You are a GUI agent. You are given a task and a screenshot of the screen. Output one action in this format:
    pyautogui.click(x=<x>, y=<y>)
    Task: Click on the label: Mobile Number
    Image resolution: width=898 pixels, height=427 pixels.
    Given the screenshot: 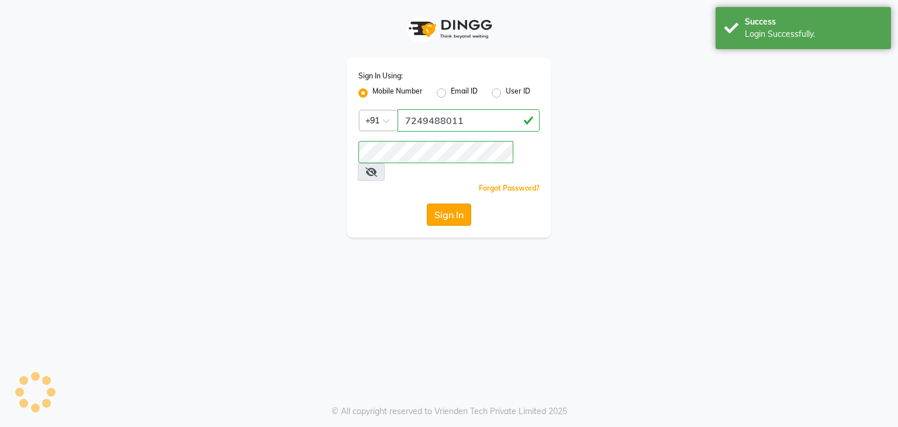 What is the action you would take?
    pyautogui.click(x=398, y=93)
    